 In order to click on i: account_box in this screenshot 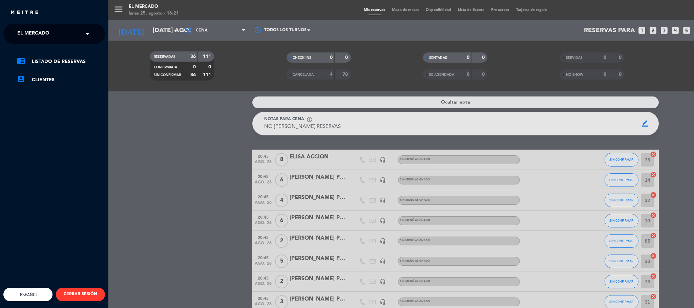, I will do `click(21, 79)`.